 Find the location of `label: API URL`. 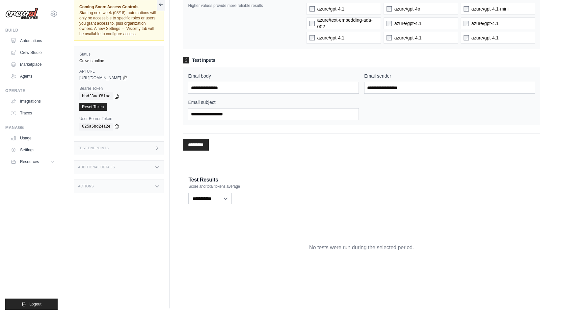

label: API URL is located at coordinates (119, 71).